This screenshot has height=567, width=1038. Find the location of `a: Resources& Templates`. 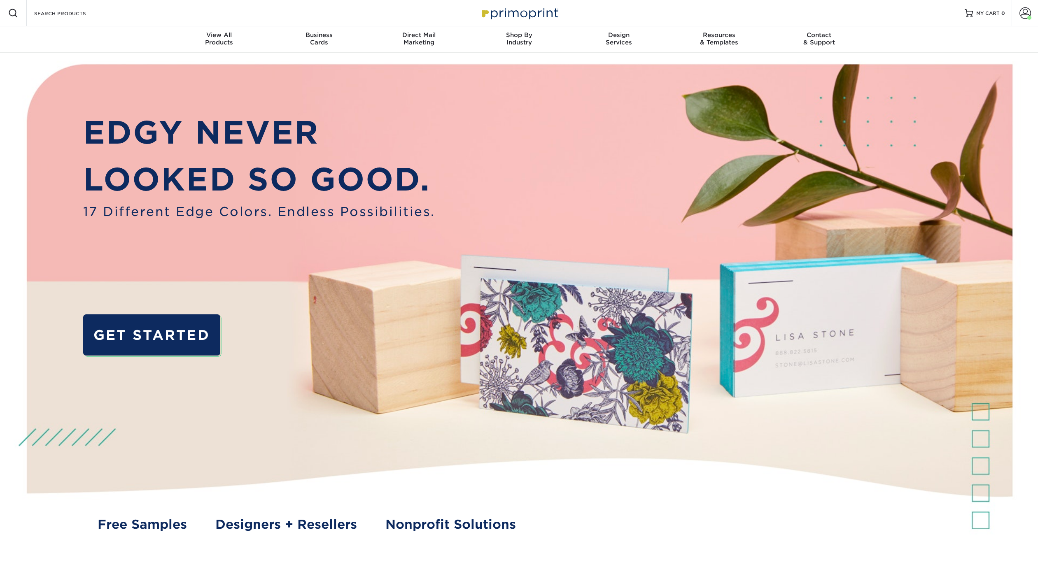

a: Resources& Templates is located at coordinates (719, 40).